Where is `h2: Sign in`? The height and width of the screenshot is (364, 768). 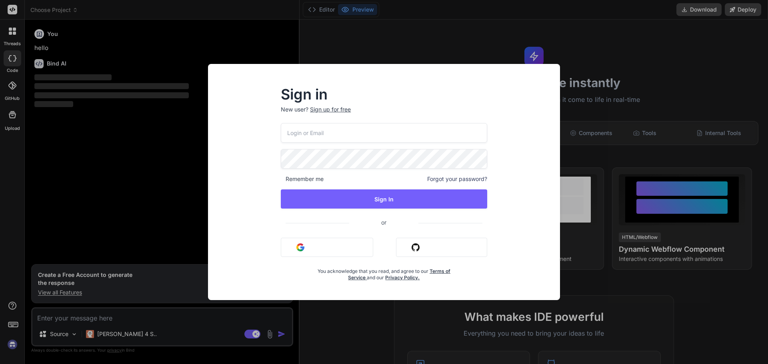
h2: Sign in is located at coordinates (384, 94).